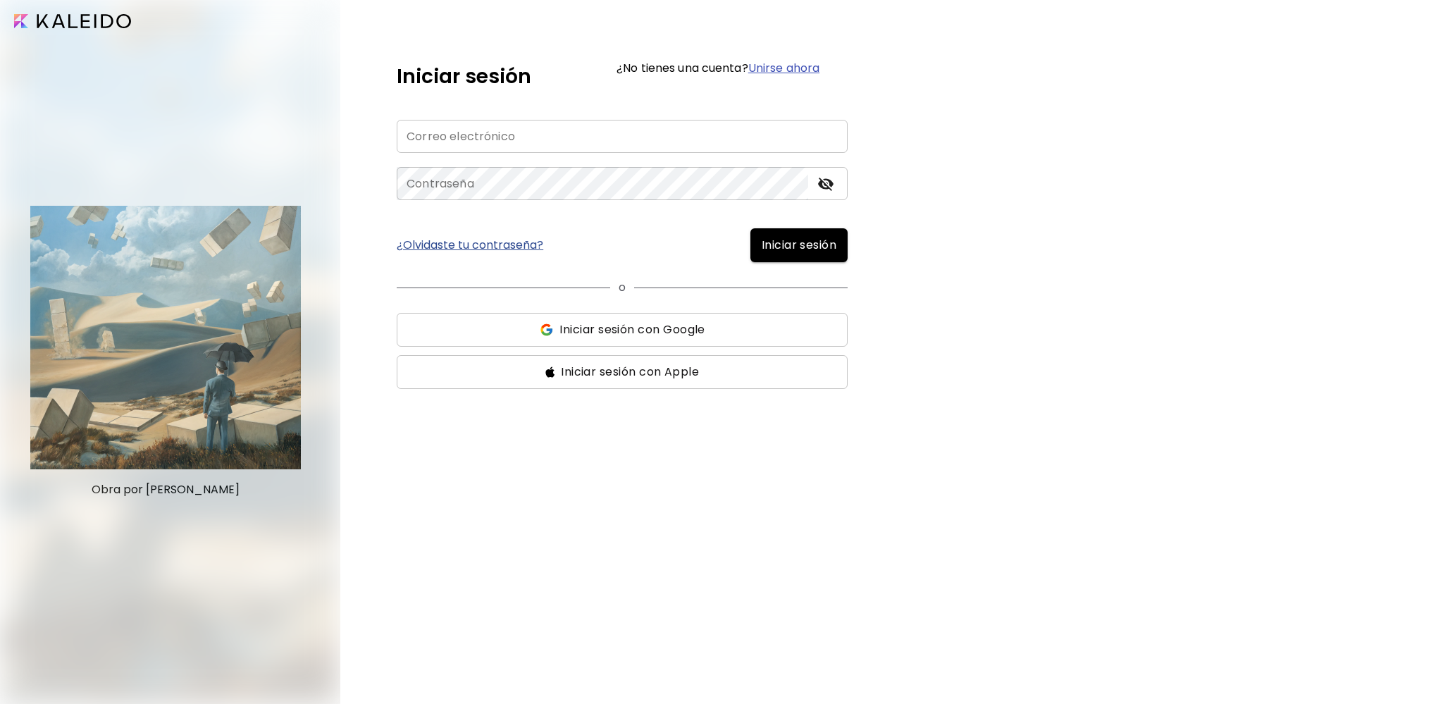 The image size is (1443, 704). Describe the element at coordinates (826, 184) in the screenshot. I see `button: toggle password visibility` at that location.